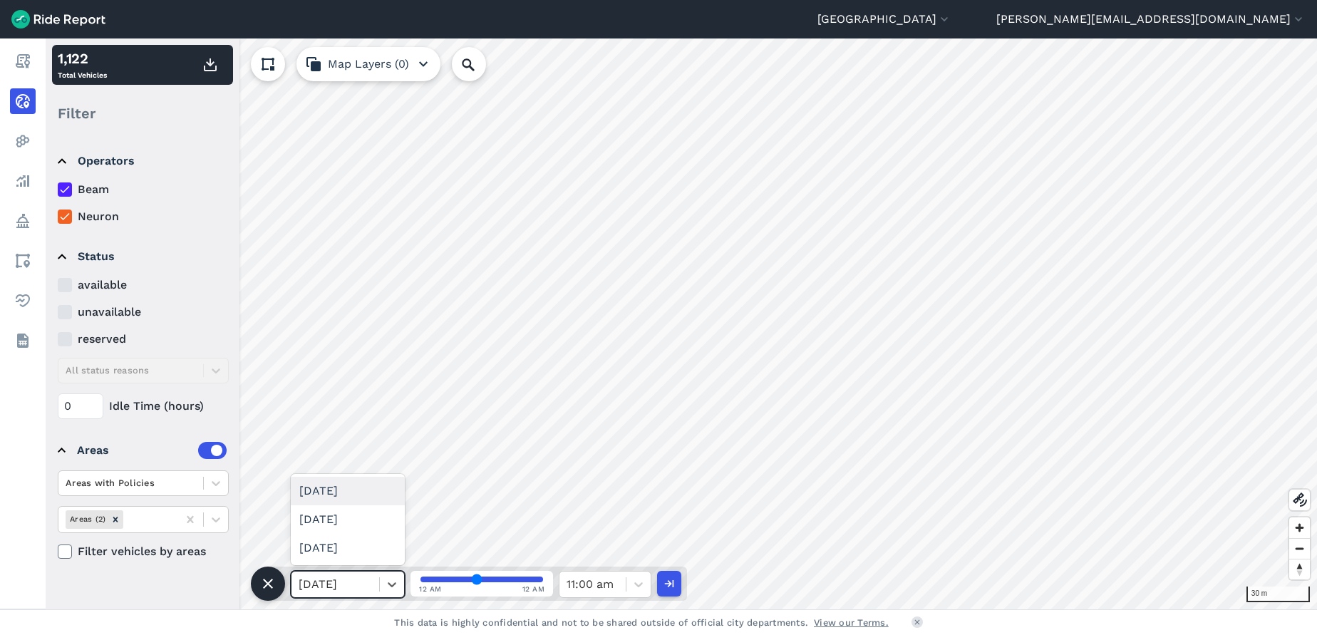 This screenshot has height=635, width=1317. What do you see at coordinates (143, 113) in the screenshot?
I see `div: Filter` at bounding box center [143, 113].